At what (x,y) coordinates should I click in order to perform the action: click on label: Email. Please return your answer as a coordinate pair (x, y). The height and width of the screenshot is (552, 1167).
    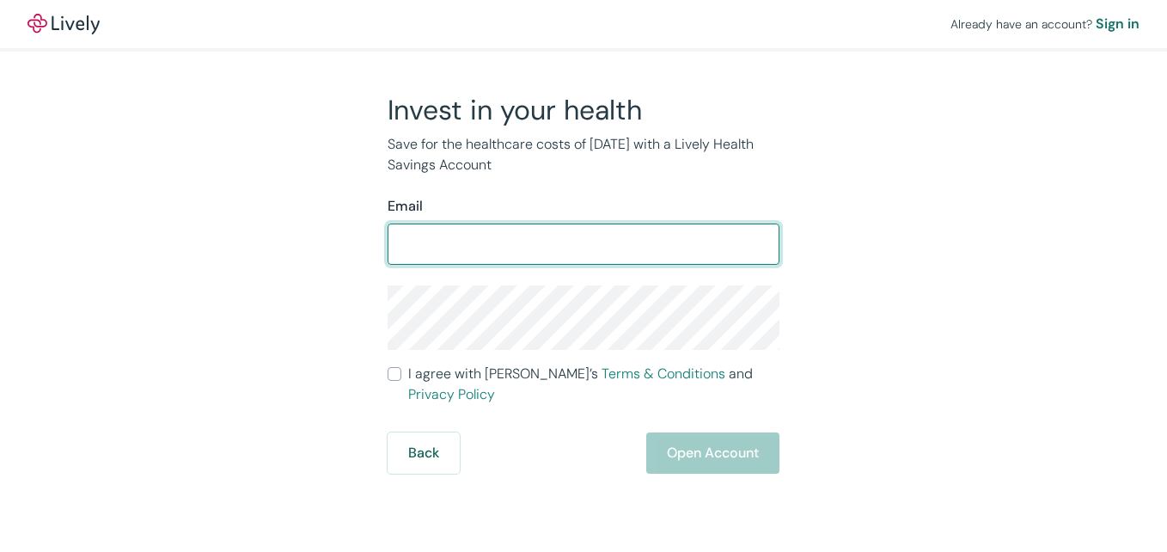
    Looking at the image, I should click on (405, 206).